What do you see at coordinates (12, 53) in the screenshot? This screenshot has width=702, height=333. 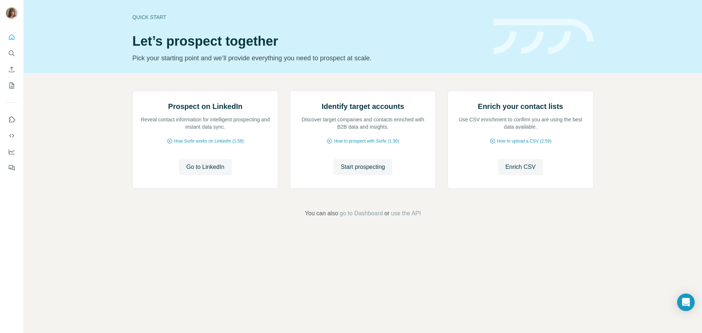 I see `button: Search` at bounding box center [12, 53].